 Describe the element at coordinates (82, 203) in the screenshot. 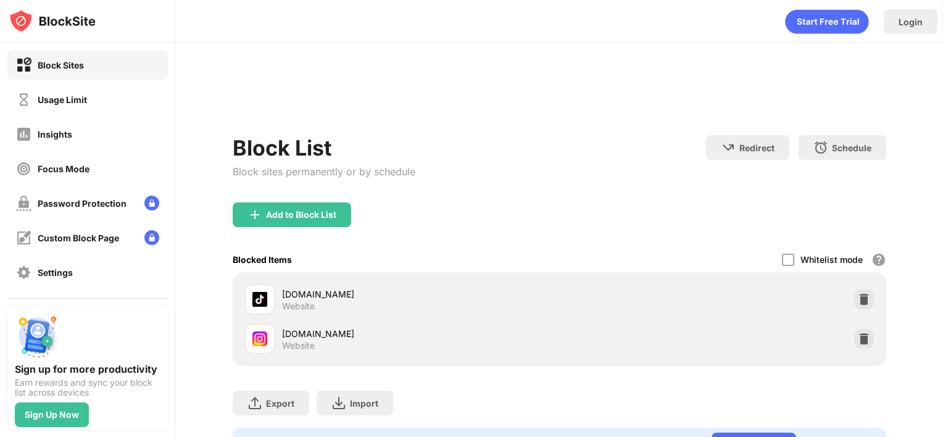

I see `div: Password Protection` at that location.